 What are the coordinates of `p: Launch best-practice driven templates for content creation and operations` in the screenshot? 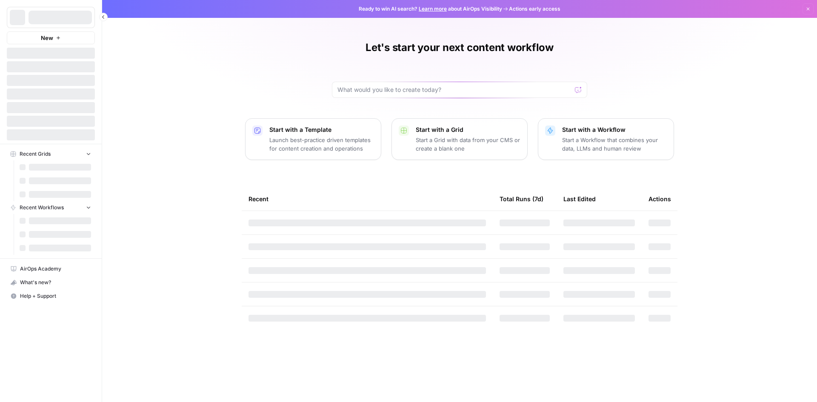 It's located at (322, 144).